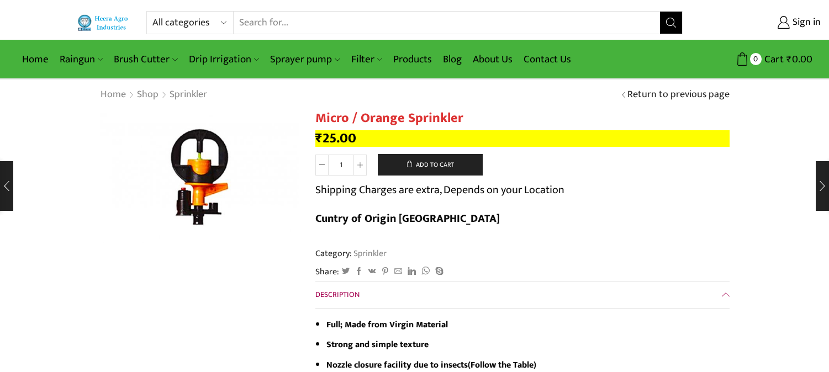 The height and width of the screenshot is (372, 829). Describe the element at coordinates (523, 118) in the screenshot. I see `h1: Micro / Orange Sprinkler` at that location.